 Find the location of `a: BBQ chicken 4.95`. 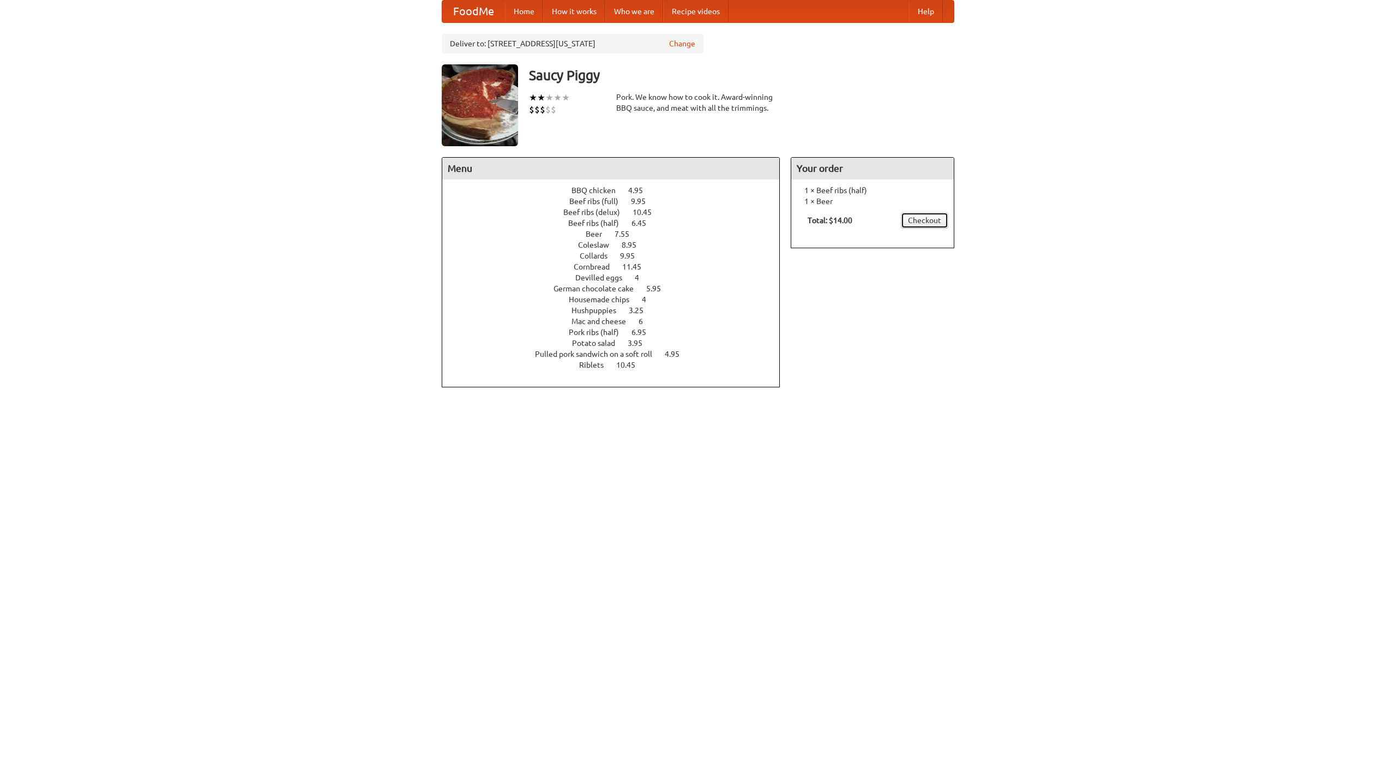

a: BBQ chicken 4.95 is located at coordinates (617, 190).